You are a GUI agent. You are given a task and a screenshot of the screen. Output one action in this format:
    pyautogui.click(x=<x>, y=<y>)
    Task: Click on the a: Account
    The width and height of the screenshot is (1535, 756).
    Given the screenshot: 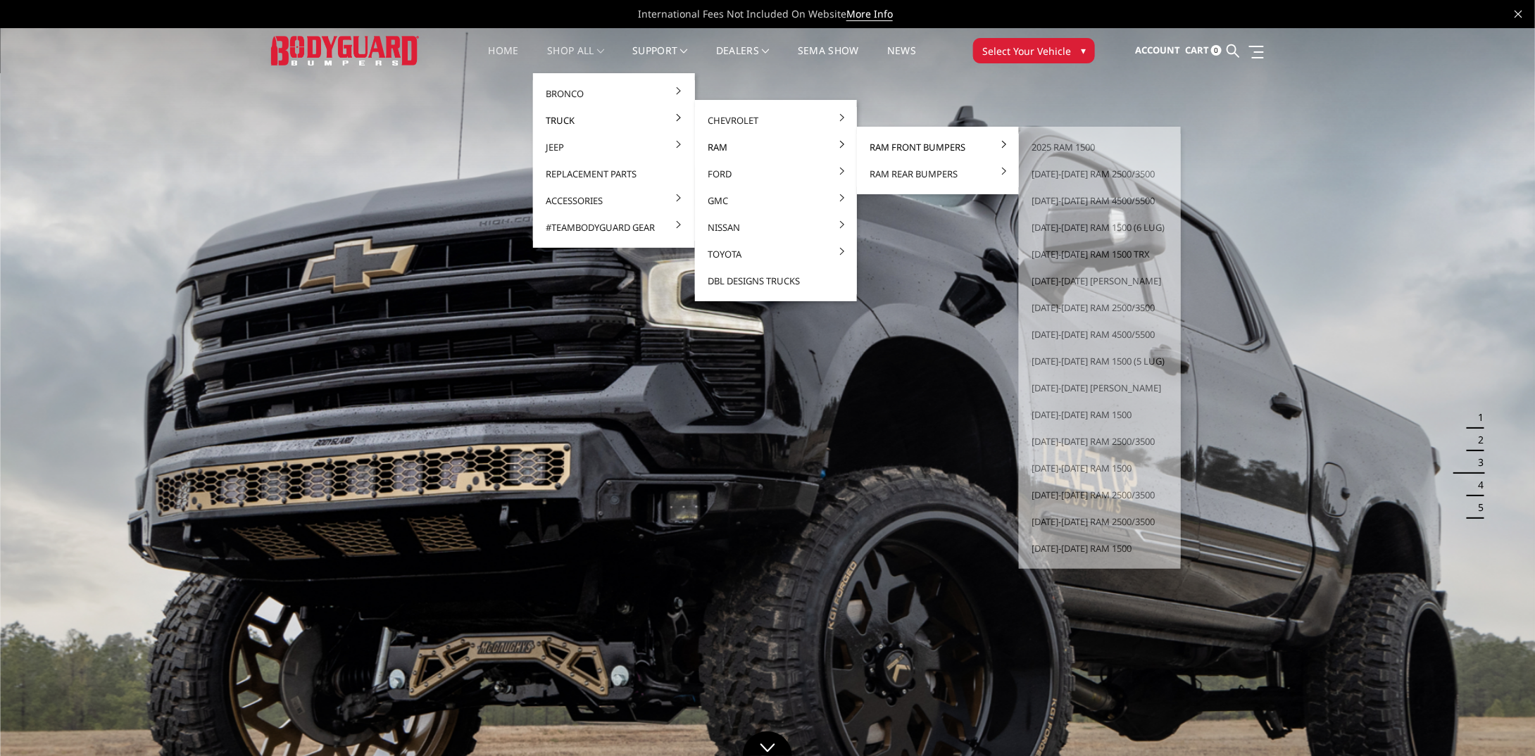 What is the action you would take?
    pyautogui.click(x=1158, y=51)
    